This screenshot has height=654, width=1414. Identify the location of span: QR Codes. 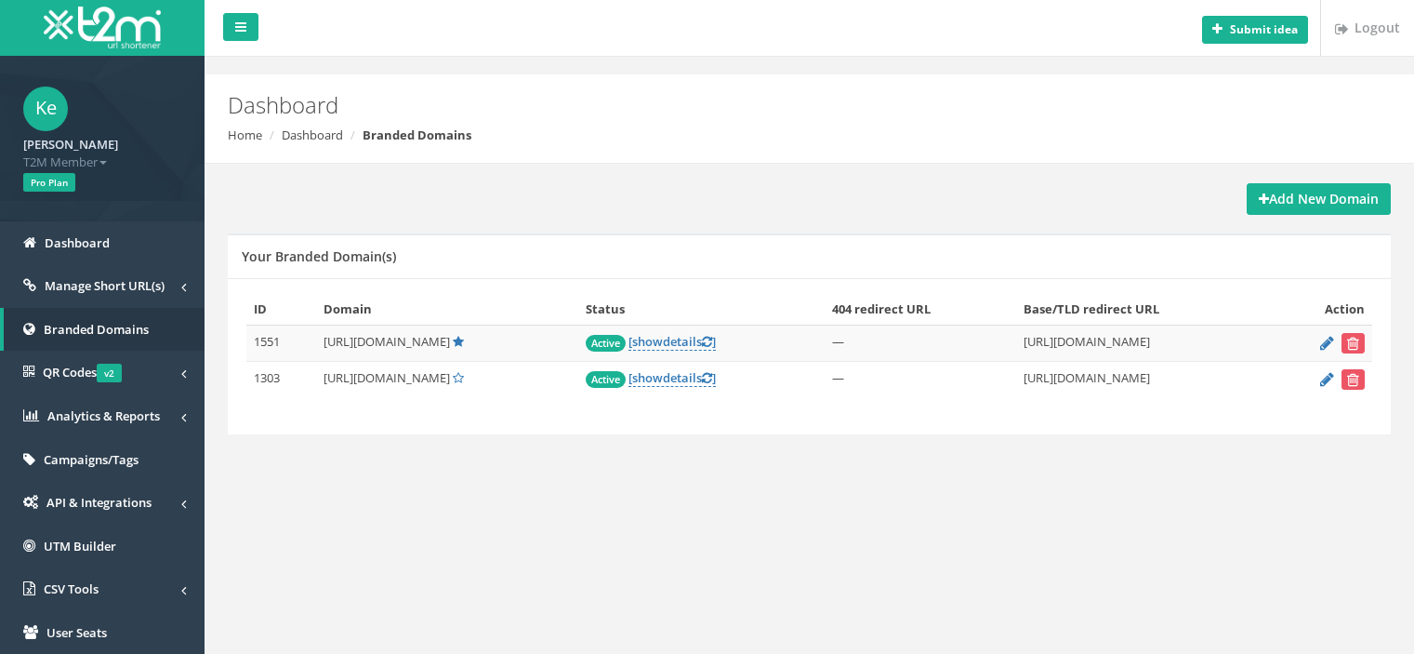
(82, 372).